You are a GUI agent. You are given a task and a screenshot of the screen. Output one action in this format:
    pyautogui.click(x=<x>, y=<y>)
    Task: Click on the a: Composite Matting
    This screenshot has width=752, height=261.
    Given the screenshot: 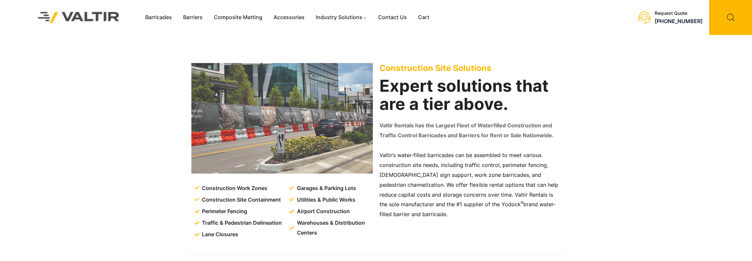 What is the action you would take?
    pyautogui.click(x=238, y=17)
    